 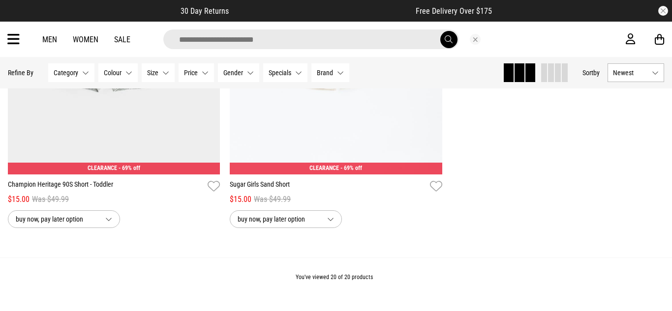 I want to click on span: Free Delivery Over $175, so click(x=453, y=11).